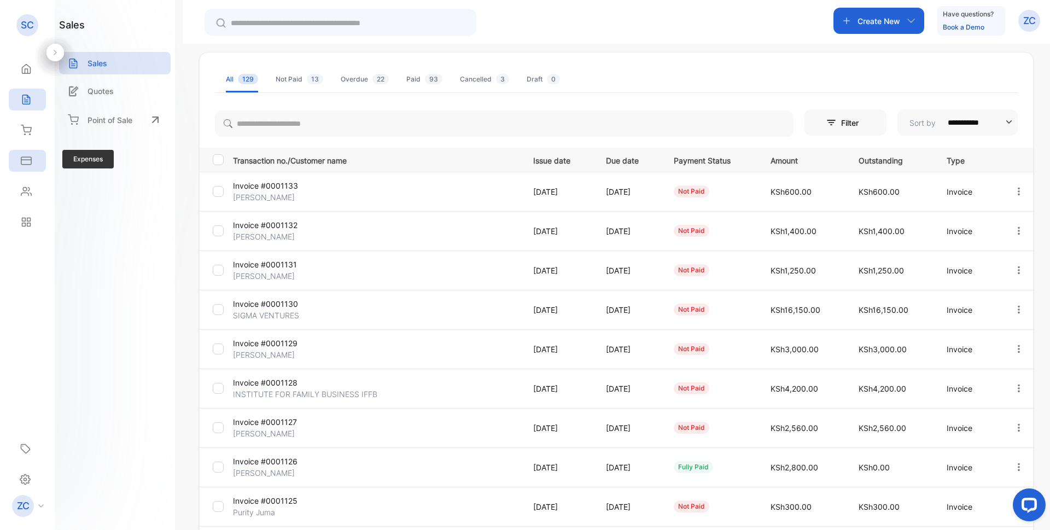 The height and width of the screenshot is (530, 1050). Describe the element at coordinates (434, 79) in the screenshot. I see `span: 93` at that location.